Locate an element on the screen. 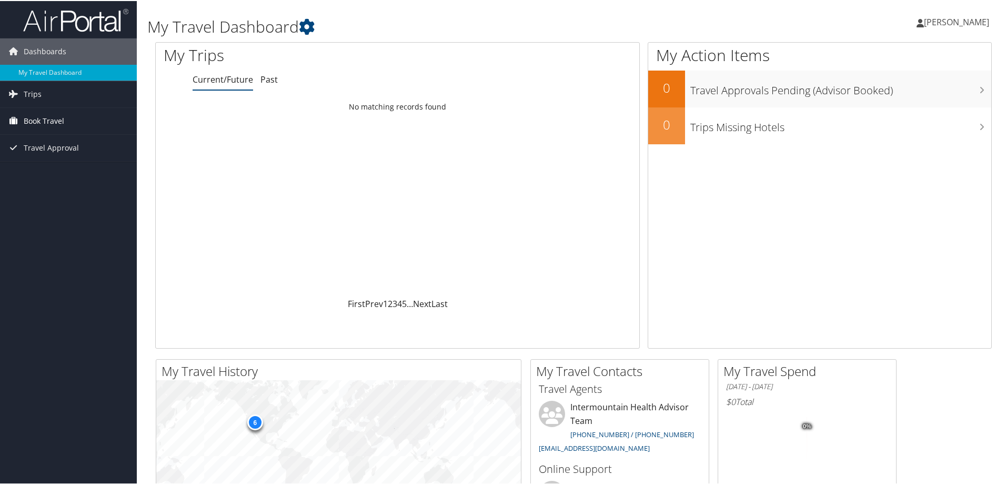  img: airportal-logo.png is located at coordinates (76, 19).